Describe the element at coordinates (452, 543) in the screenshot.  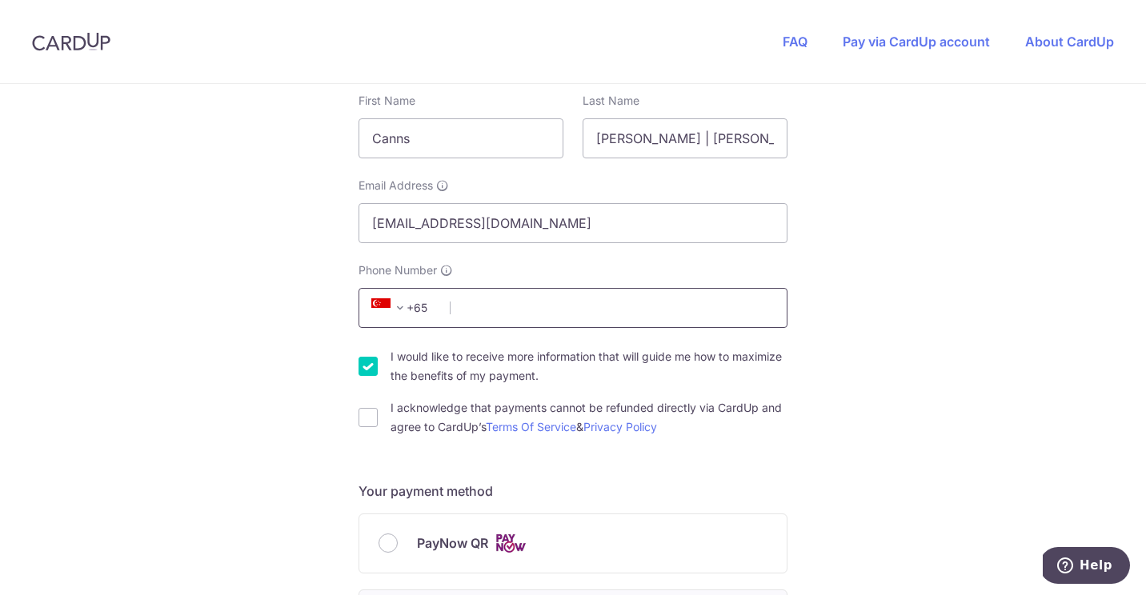
I see `span: PayNow QR` at that location.